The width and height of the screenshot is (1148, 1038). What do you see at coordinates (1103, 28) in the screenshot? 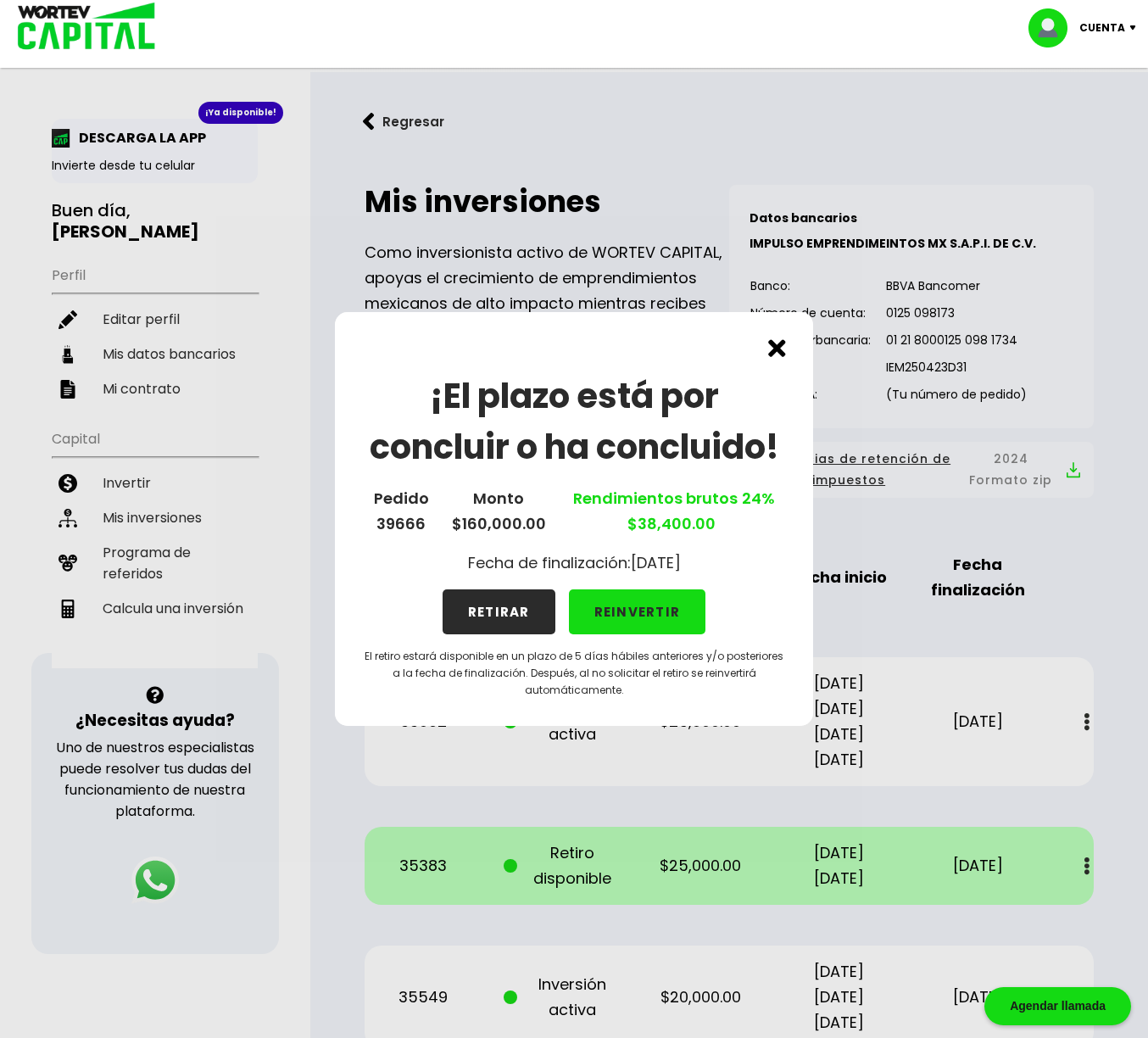
I see `p: Cuenta` at bounding box center [1103, 28].